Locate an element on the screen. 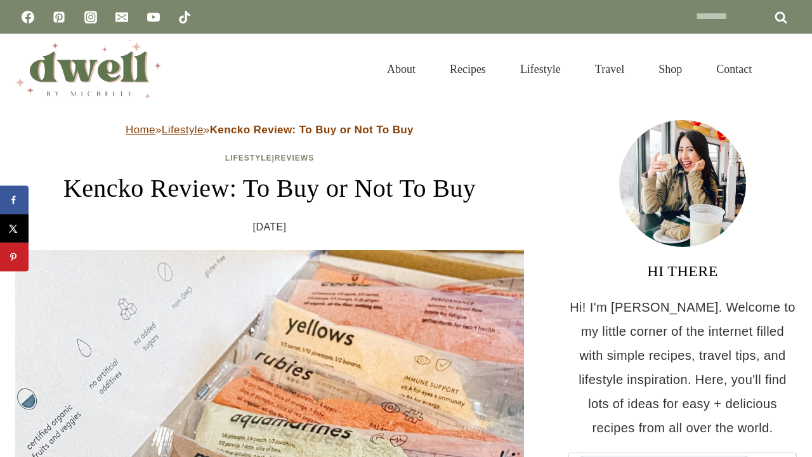 This screenshot has height=457, width=812. a: Pinterest is located at coordinates (59, 17).